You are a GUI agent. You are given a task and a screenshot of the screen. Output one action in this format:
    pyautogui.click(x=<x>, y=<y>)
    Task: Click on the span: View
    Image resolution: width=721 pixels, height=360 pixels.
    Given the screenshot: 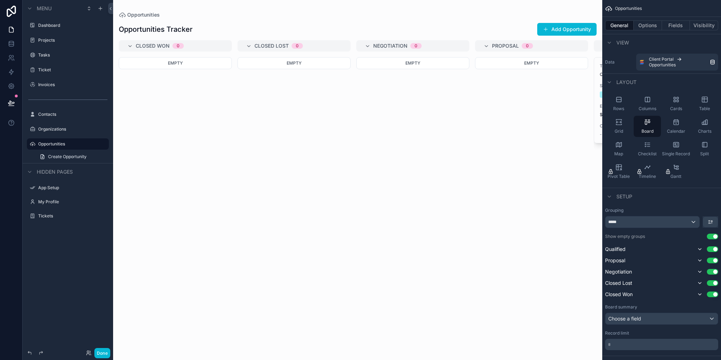 What is the action you would take?
    pyautogui.click(x=622, y=43)
    